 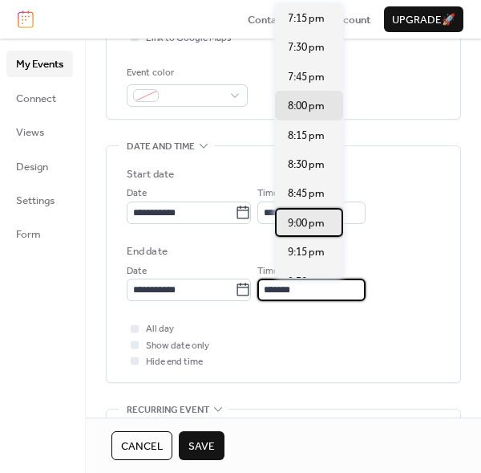 I want to click on button: Save, so click(x=201, y=445).